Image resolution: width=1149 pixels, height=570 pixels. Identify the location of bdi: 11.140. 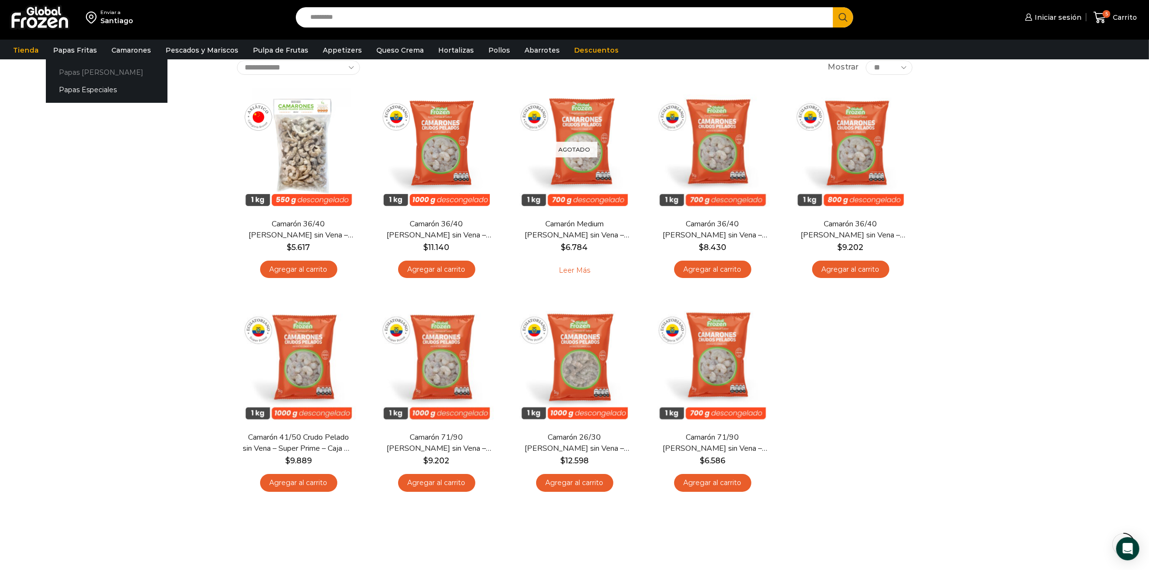
(437, 247).